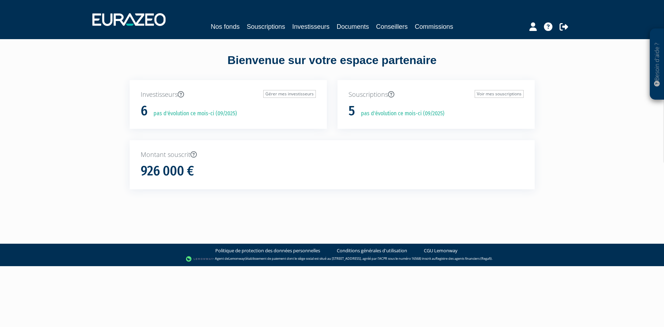 The image size is (664, 327). I want to click on h1: 6, so click(144, 111).